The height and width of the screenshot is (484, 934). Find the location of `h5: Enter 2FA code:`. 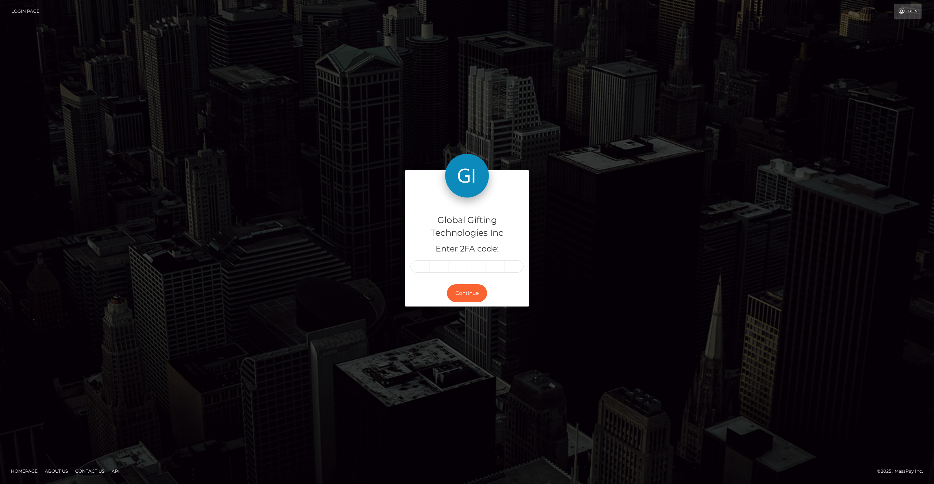

h5: Enter 2FA code: is located at coordinates (467, 249).